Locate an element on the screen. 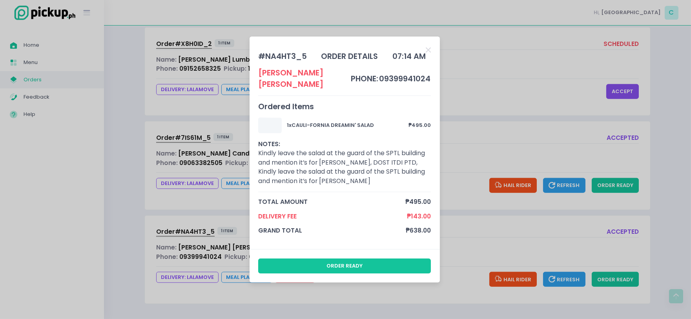 The image size is (691, 319). span: 09399941024 is located at coordinates (405, 79).